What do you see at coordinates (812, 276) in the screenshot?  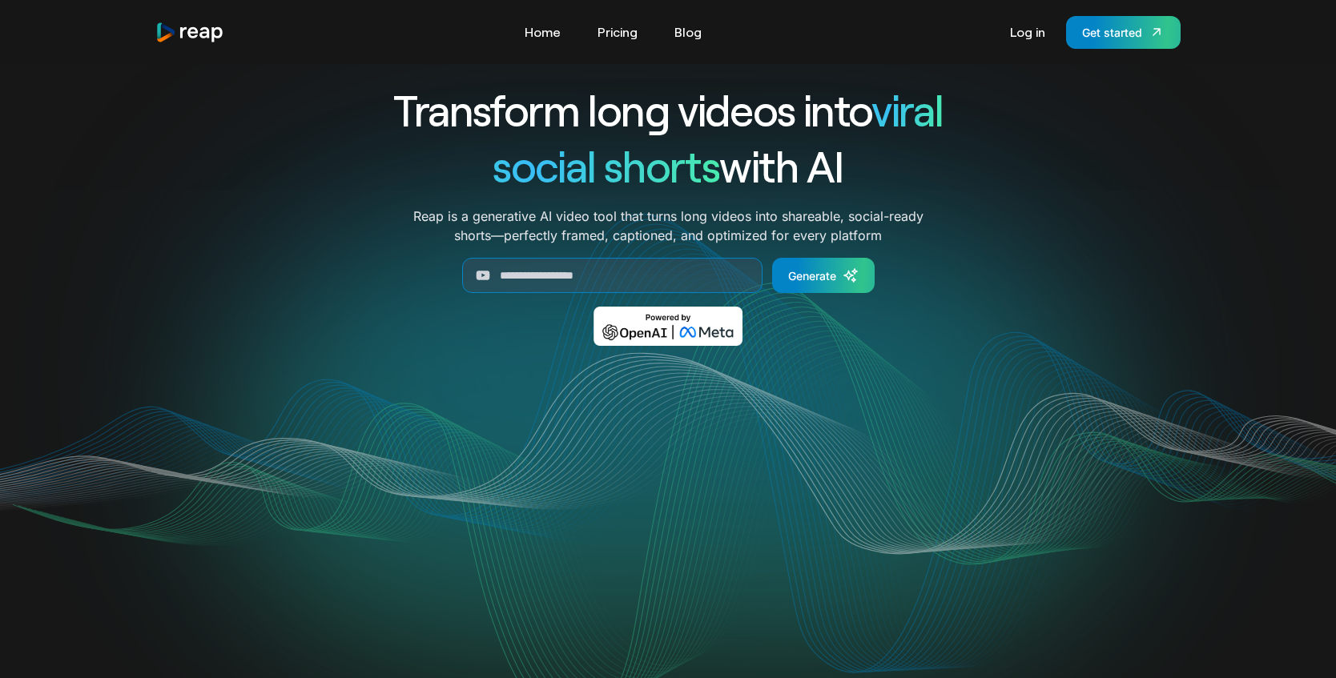 I see `div: Generate` at bounding box center [812, 276].